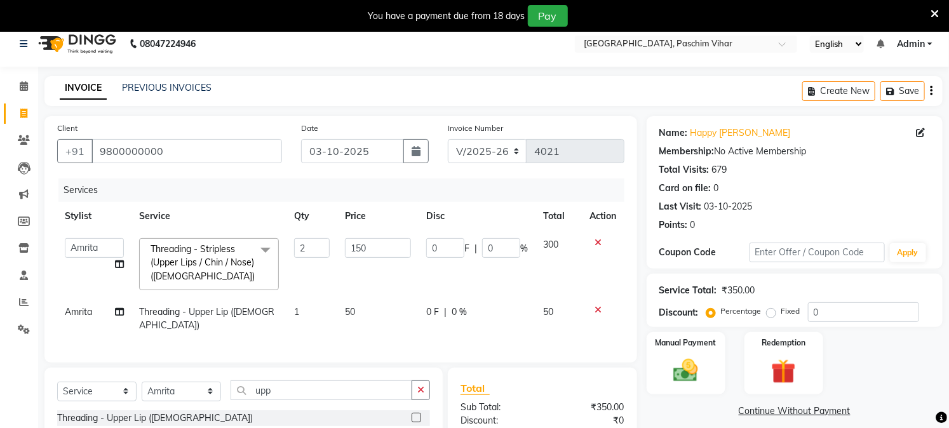  What do you see at coordinates (839, 91) in the screenshot?
I see `button: Create New` at bounding box center [839, 91].